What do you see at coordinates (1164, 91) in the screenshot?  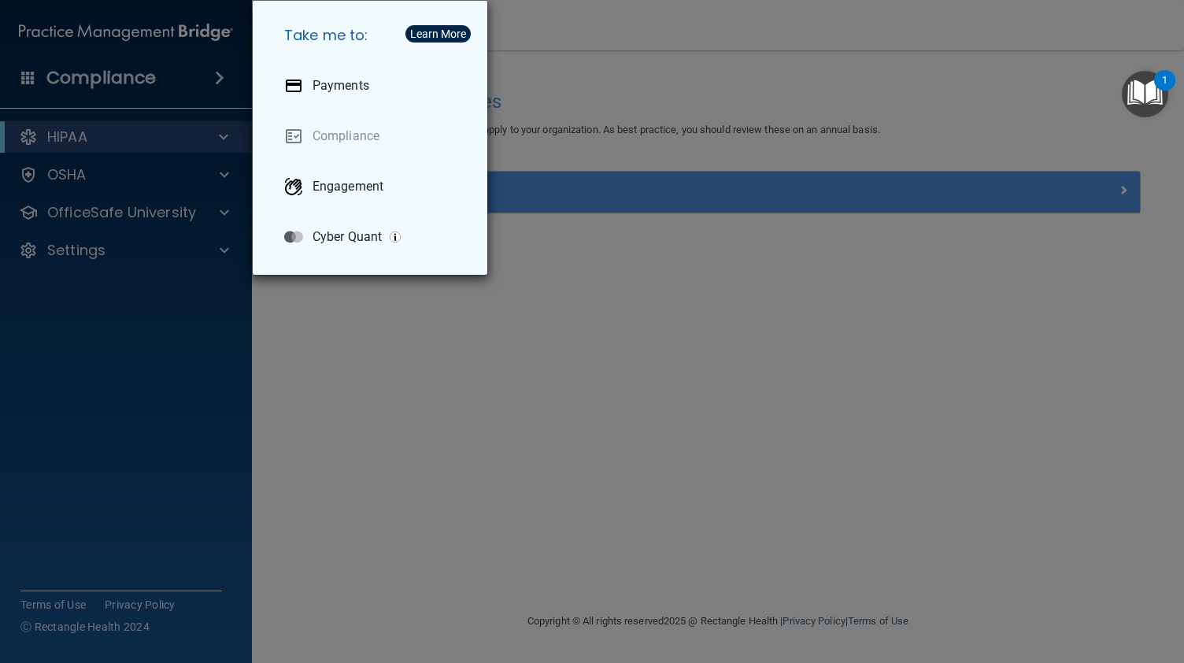 I see `div: 1` at bounding box center [1164, 91].